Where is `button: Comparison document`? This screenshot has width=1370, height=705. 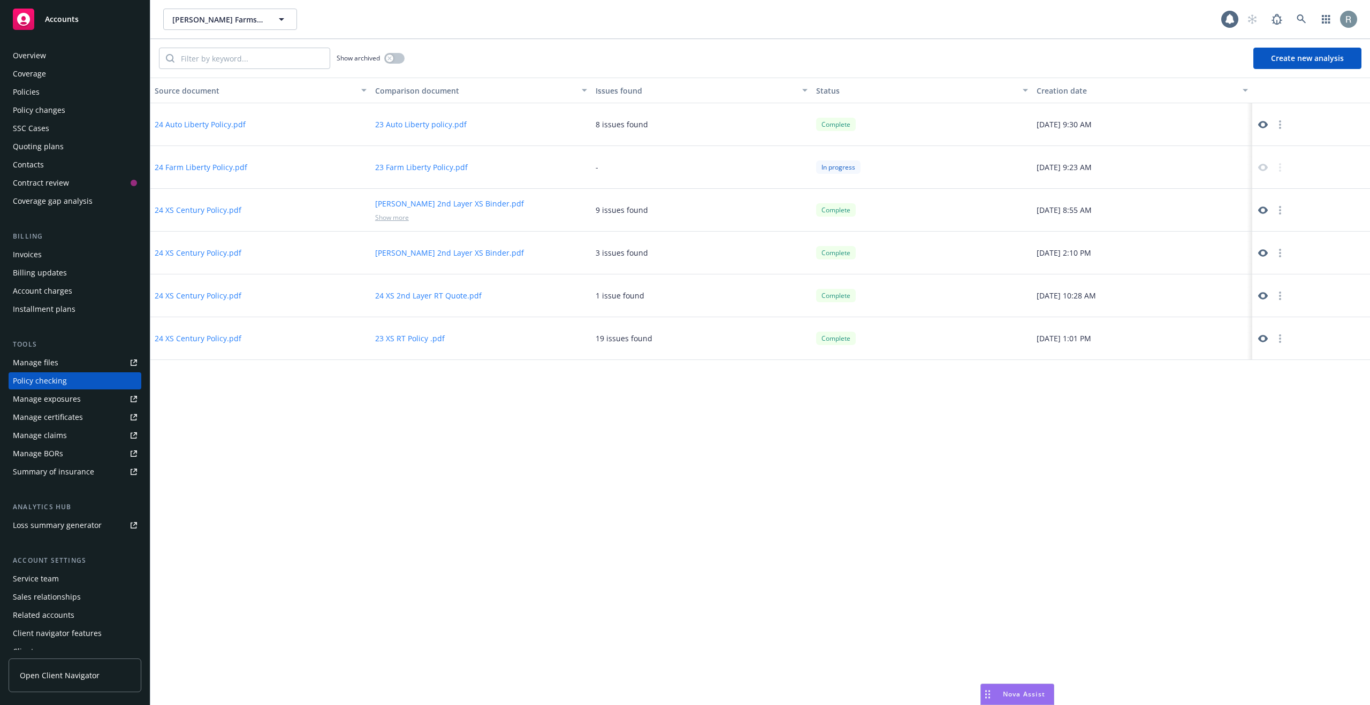
button: Comparison document is located at coordinates (481, 90).